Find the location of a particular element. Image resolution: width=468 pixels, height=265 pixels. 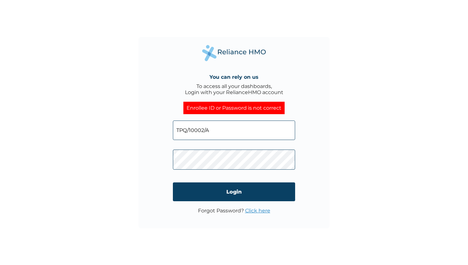

div: To access all your dashboards, Login with your RelianceHMO account is located at coordinates (234, 89).